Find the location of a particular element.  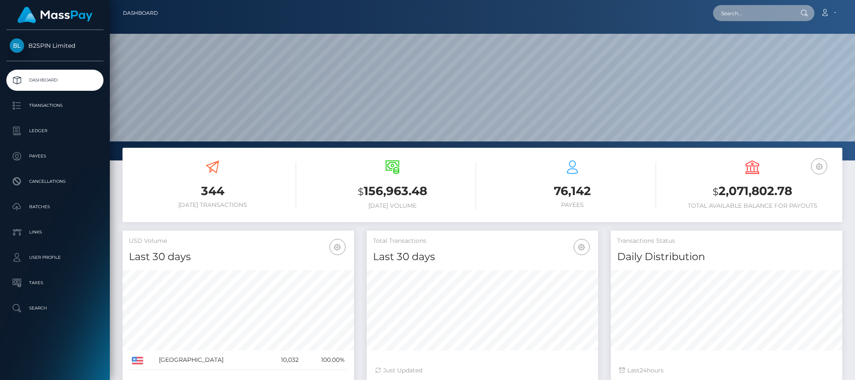

img: MassPay Logo is located at coordinates (55, 15).